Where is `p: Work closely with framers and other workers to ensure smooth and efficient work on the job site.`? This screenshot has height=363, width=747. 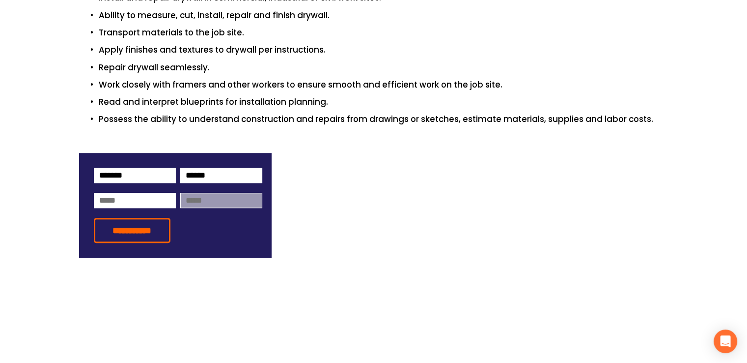 p: Work closely with framers and other workers to ensure smooth and efficient work on the job site. is located at coordinates (384, 85).